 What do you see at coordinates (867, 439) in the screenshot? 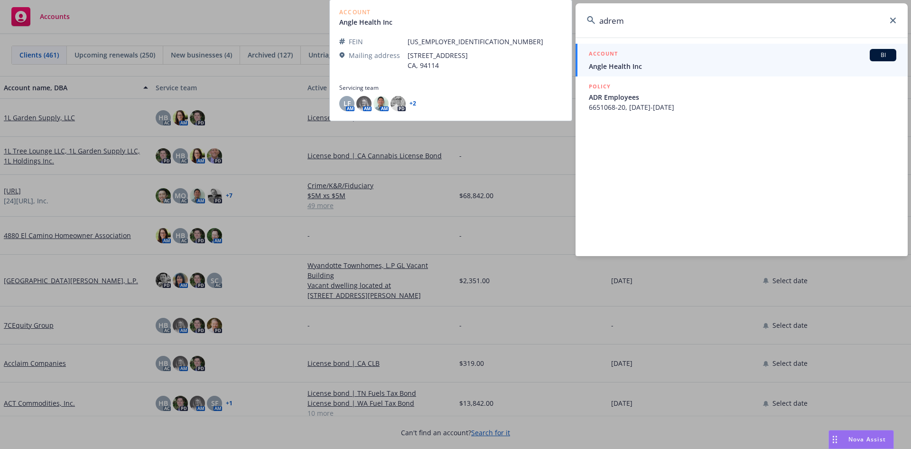
I see `span: Nova Assist` at bounding box center [867, 439].